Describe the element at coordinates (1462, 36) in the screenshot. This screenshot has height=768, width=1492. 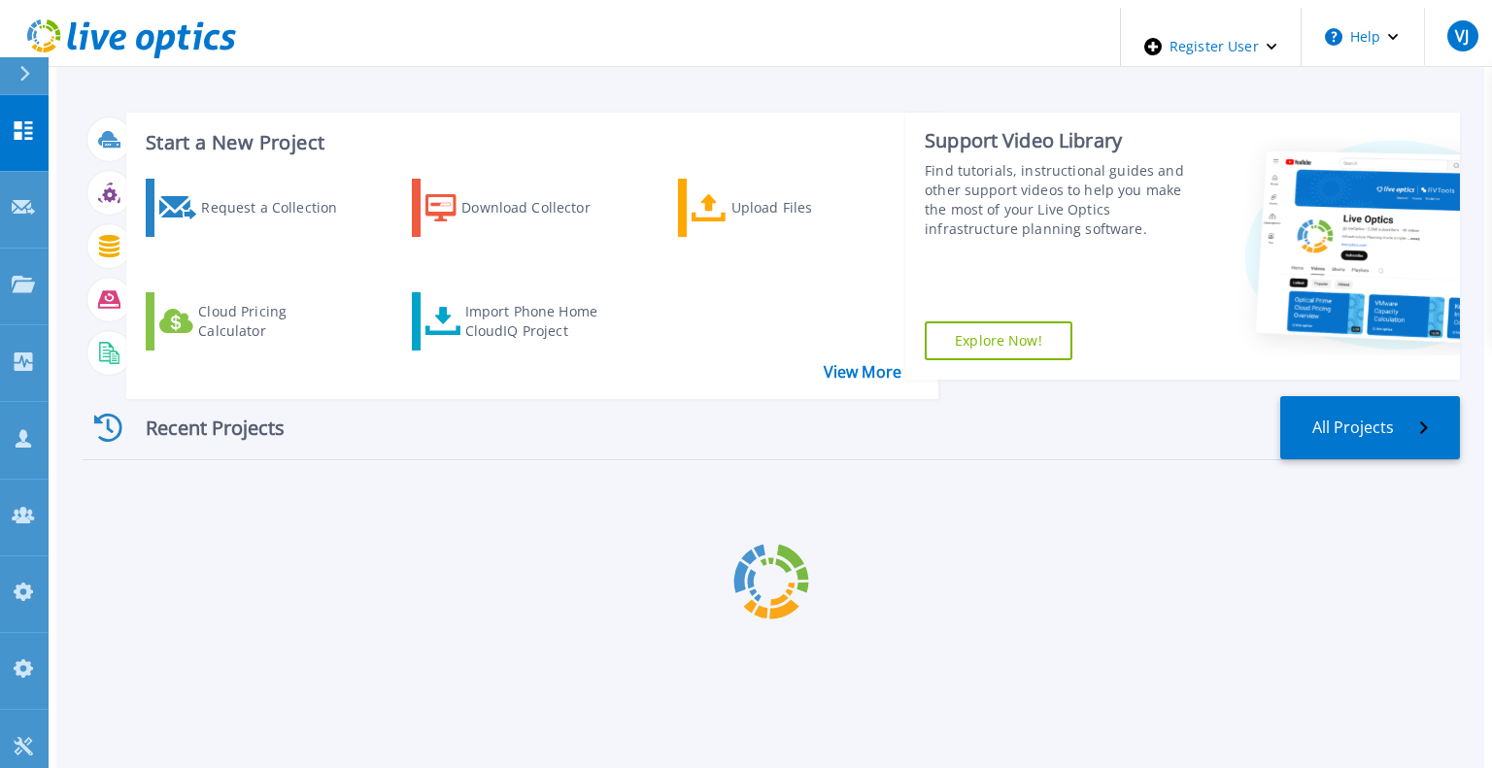
I see `span: VJ` at that location.